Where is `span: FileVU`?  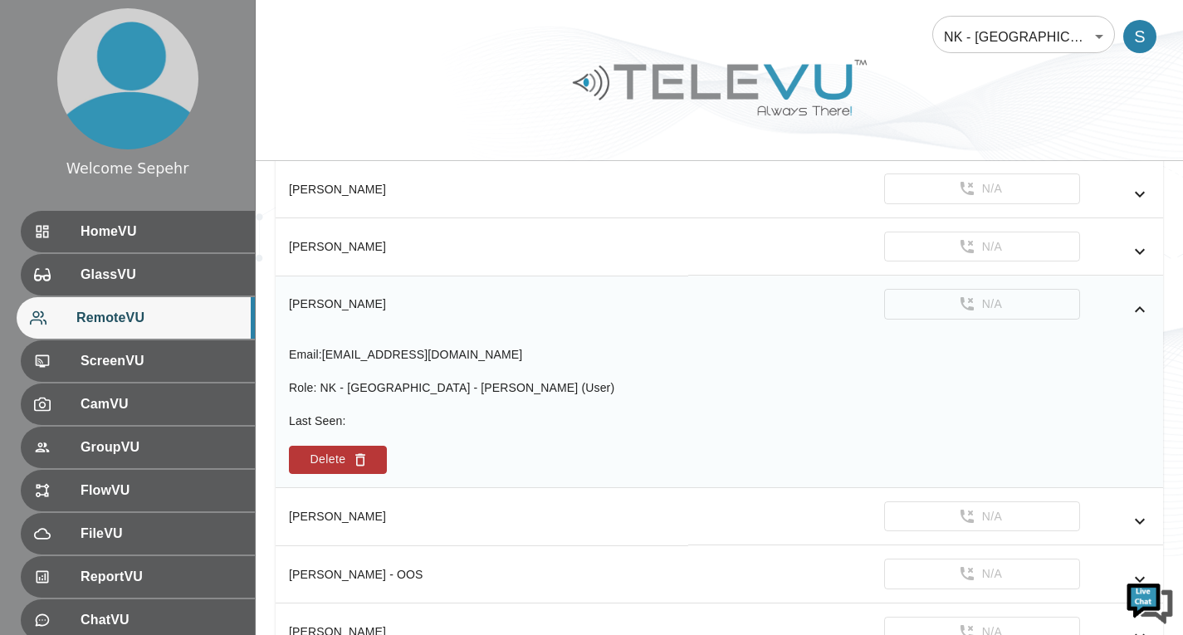
span: FileVU is located at coordinates (161, 534).